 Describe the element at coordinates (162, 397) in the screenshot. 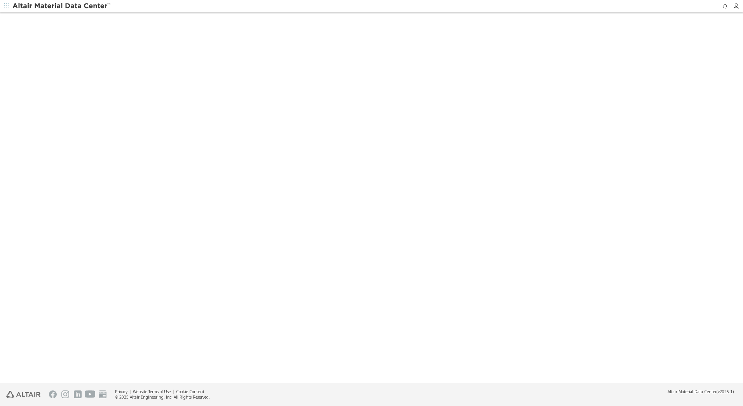

I see `div: © 2025 Altair Engineering, Inc. All Rights Reserved.` at that location.